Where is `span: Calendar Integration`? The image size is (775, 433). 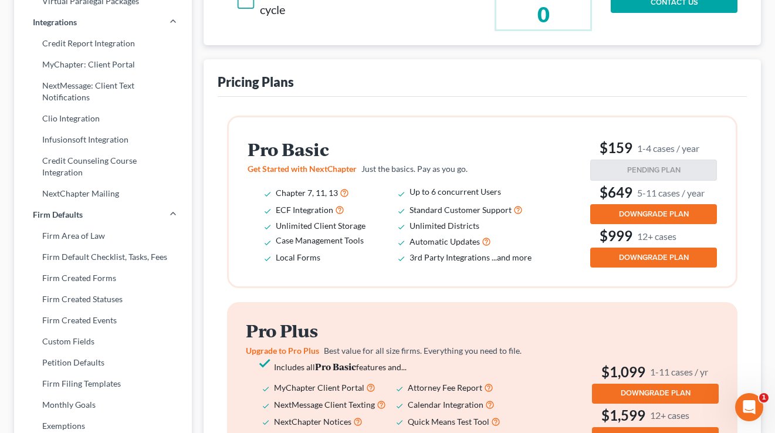 span: Calendar Integration is located at coordinates (445, 404).